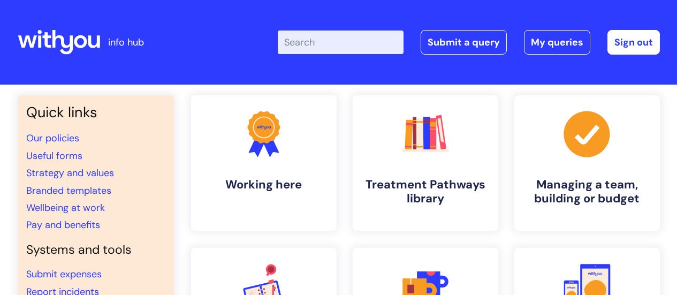  What do you see at coordinates (587, 192) in the screenshot?
I see `h4: Managing a team, building or budget` at bounding box center [587, 192].